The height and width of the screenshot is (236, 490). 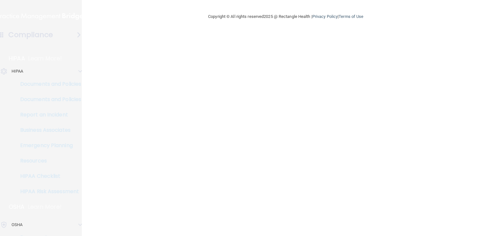 I want to click on p: Emergency Planning, so click(x=48, y=146).